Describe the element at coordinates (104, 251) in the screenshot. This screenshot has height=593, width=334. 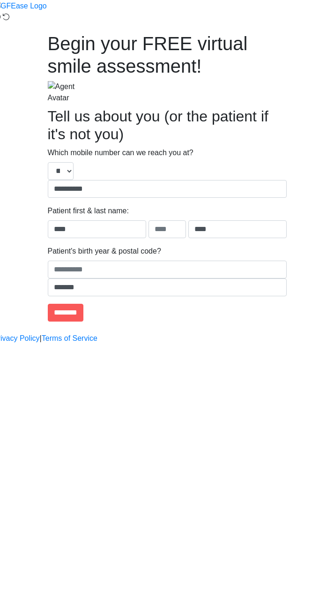
I see `label: Patient's birth year & postal code?` at that location.